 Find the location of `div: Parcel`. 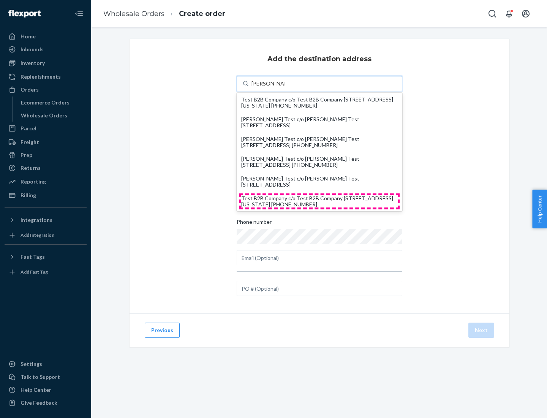

div: Parcel is located at coordinates (28, 128).